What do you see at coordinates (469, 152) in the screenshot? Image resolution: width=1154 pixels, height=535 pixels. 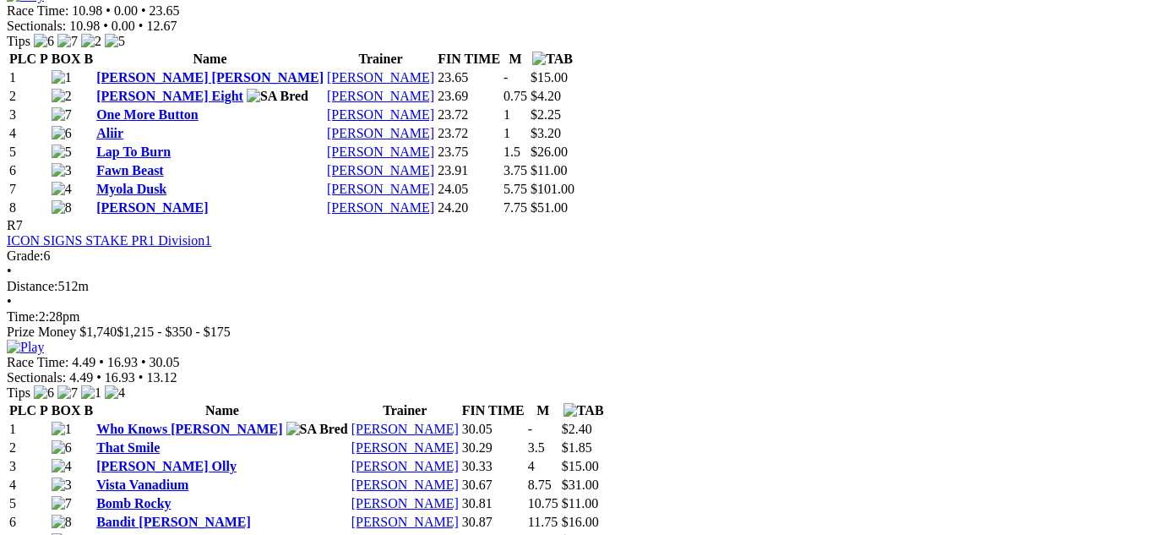 I see `td: 23.75` at bounding box center [469, 152].